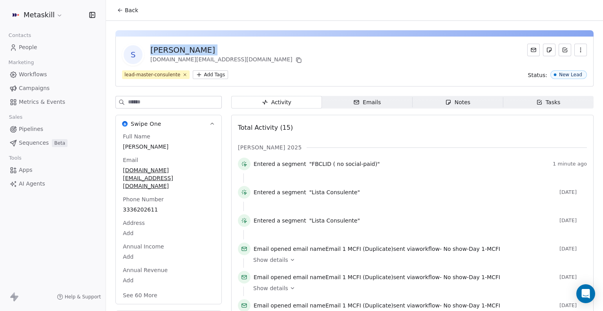  I want to click on span: 3336202611, so click(168, 209).